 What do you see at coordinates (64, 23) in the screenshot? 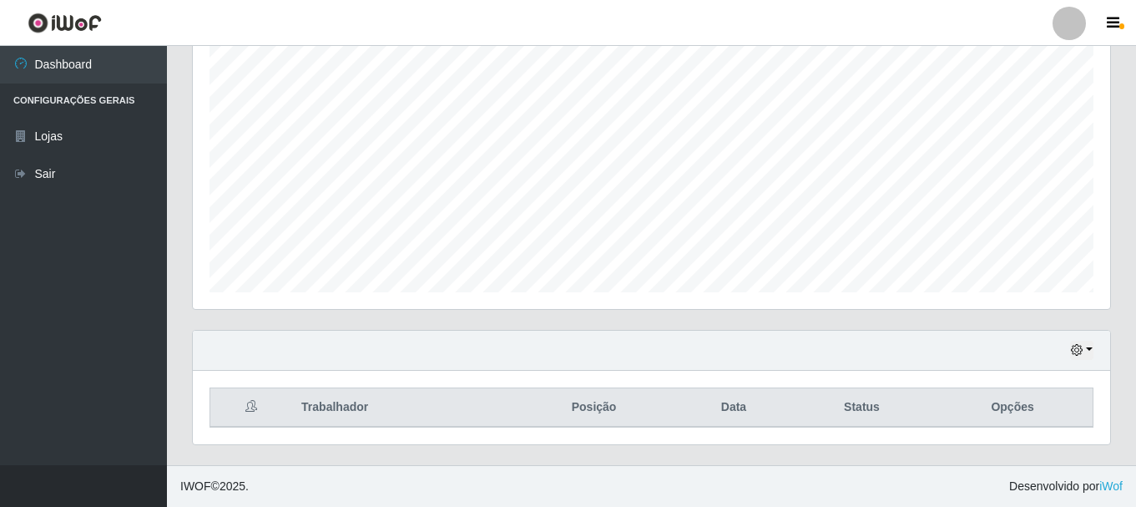
I see `img: CoreUI Logo` at bounding box center [64, 23].